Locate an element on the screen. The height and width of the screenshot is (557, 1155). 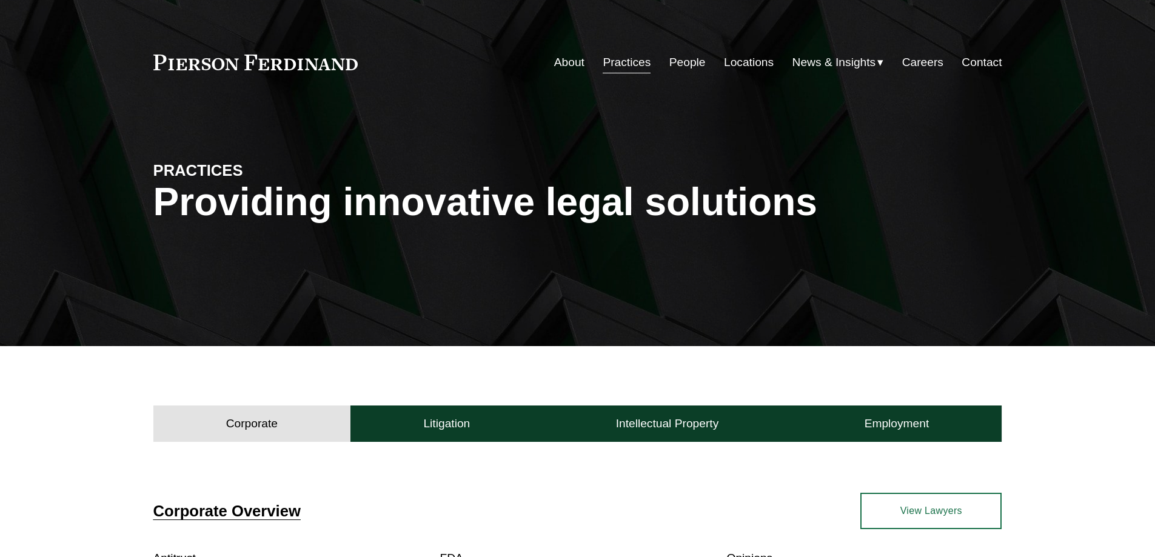
span: Corporate Overview is located at coordinates (227, 511).